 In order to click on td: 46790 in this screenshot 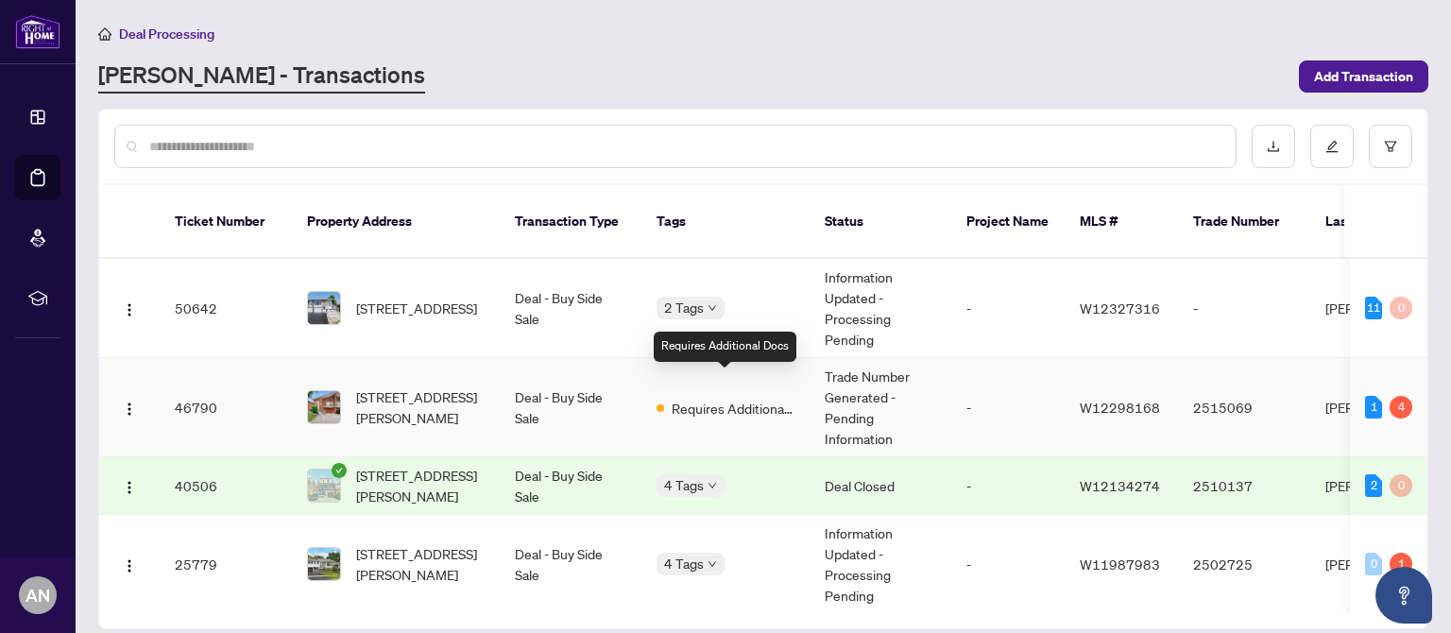, I will do `click(226, 407)`.